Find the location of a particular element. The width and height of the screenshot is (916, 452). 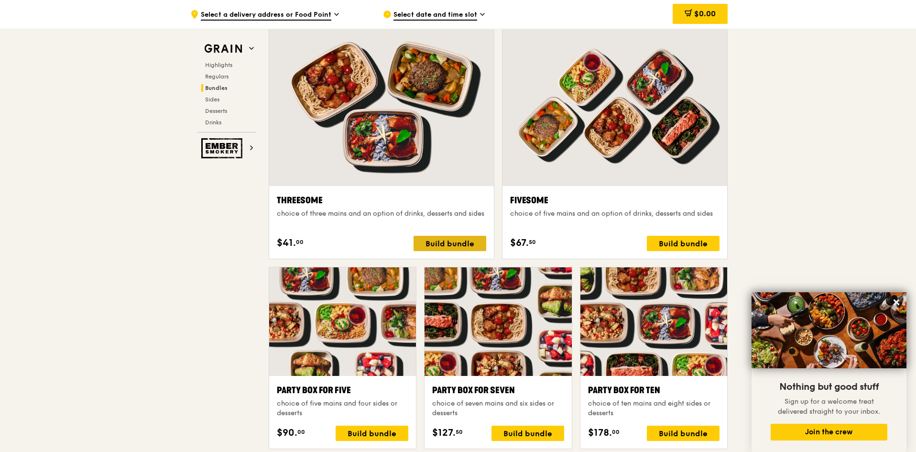

span: Nothing but good stuff is located at coordinates (829, 387).